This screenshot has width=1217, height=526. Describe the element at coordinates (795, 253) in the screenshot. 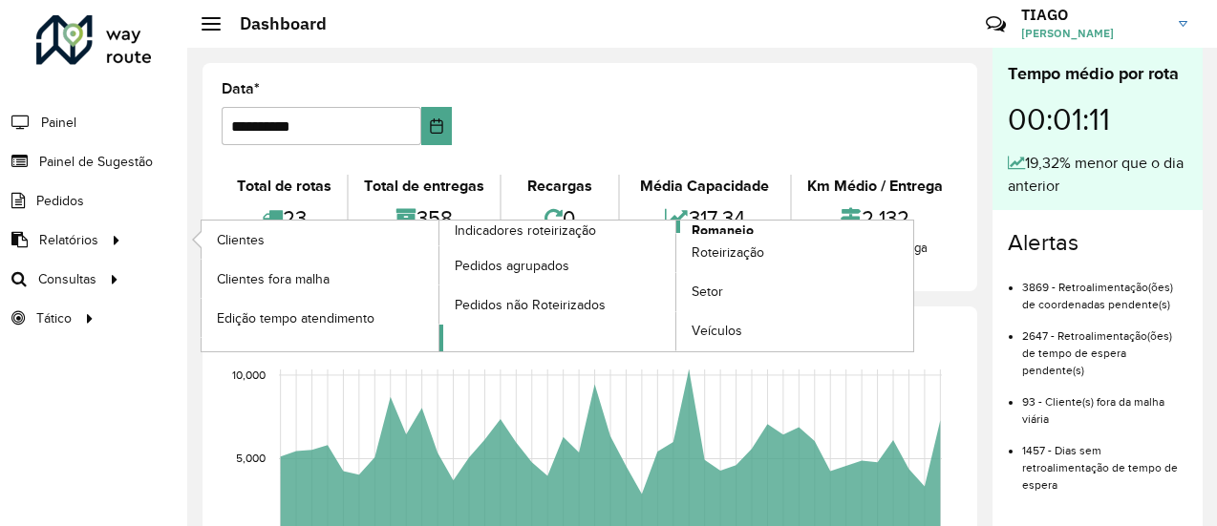

I see `a: Roteirização` at that location.